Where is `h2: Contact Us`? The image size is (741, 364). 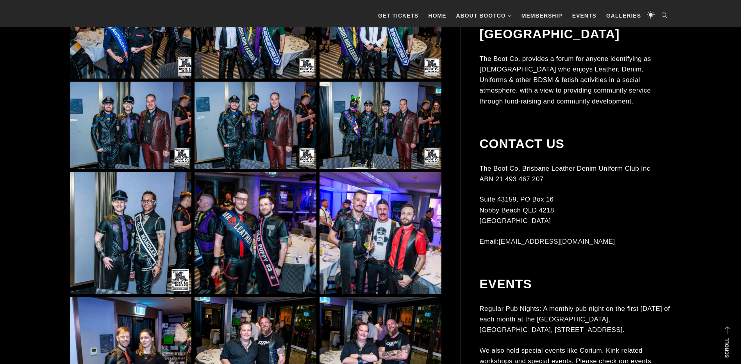 h2: Contact Us is located at coordinates (575, 144).